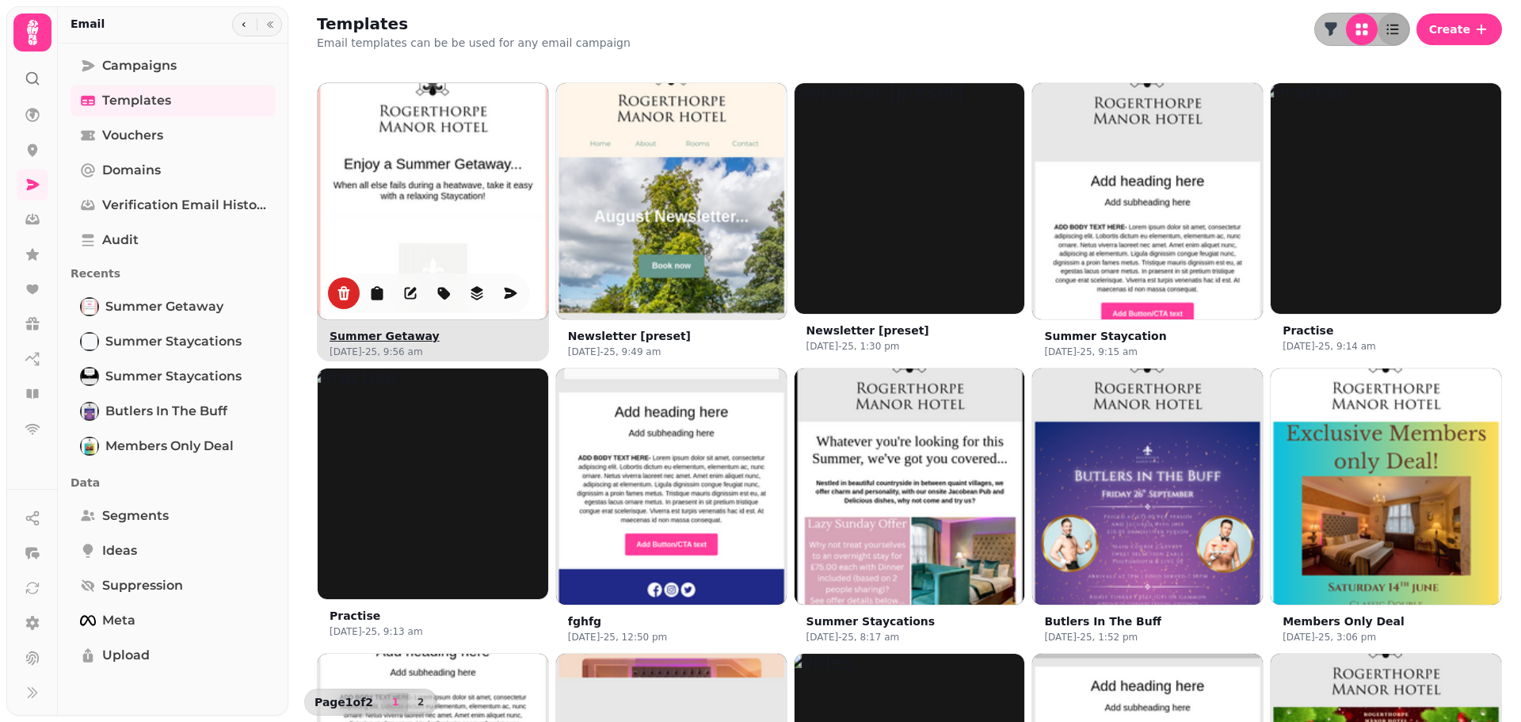  Describe the element at coordinates (444, 293) in the screenshot. I see `button: tag` at that location.